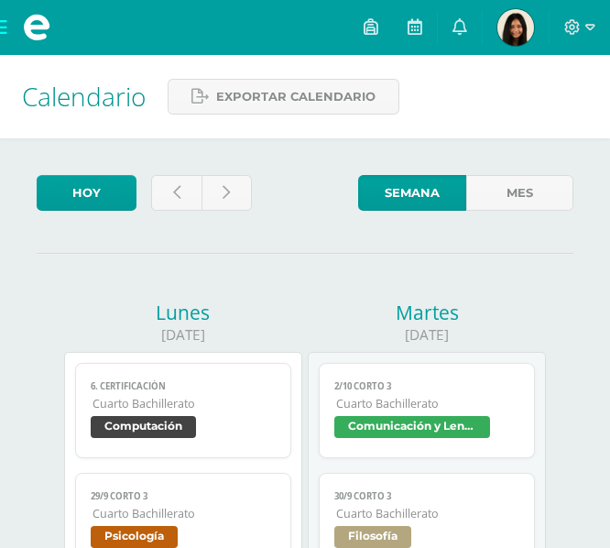 Image resolution: width=610 pixels, height=548 pixels. I want to click on span: Filosofía, so click(373, 537).